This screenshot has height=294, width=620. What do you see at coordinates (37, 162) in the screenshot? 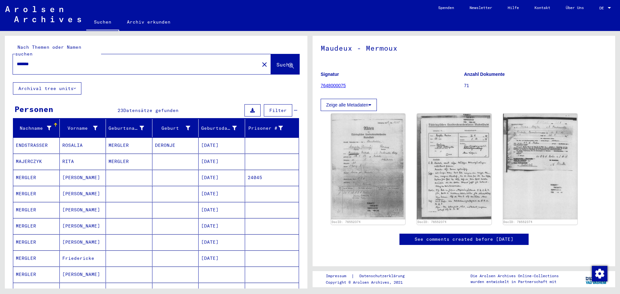
I see `mat-cell: MAJERCZYK` at bounding box center [37, 162].